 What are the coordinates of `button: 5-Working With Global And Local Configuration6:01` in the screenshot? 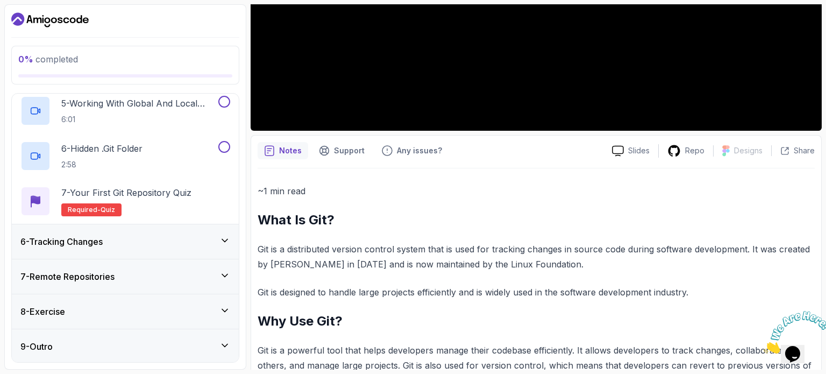 It's located at (125, 111).